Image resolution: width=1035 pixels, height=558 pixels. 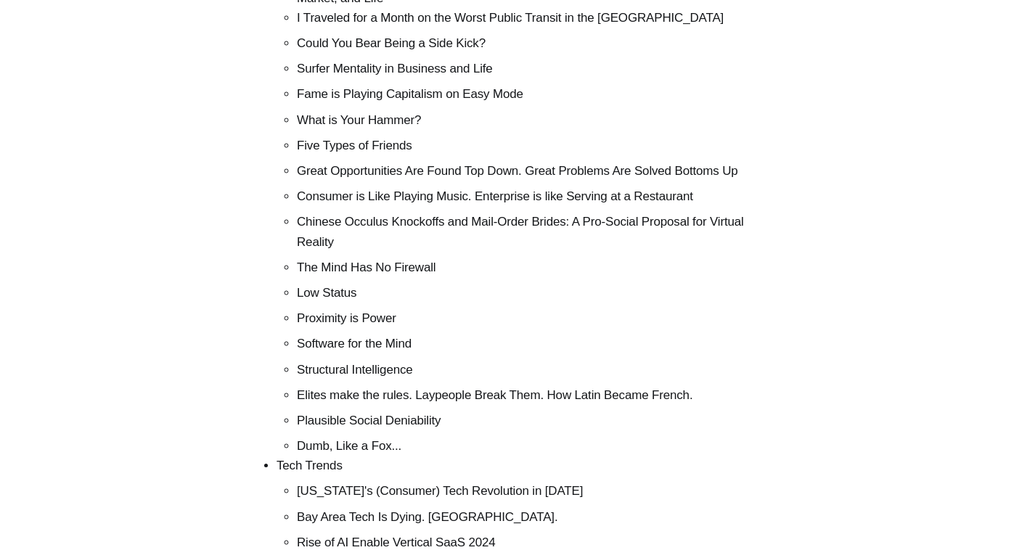 I want to click on li: Surfer Mentality in Business and Life, so click(x=538, y=68).